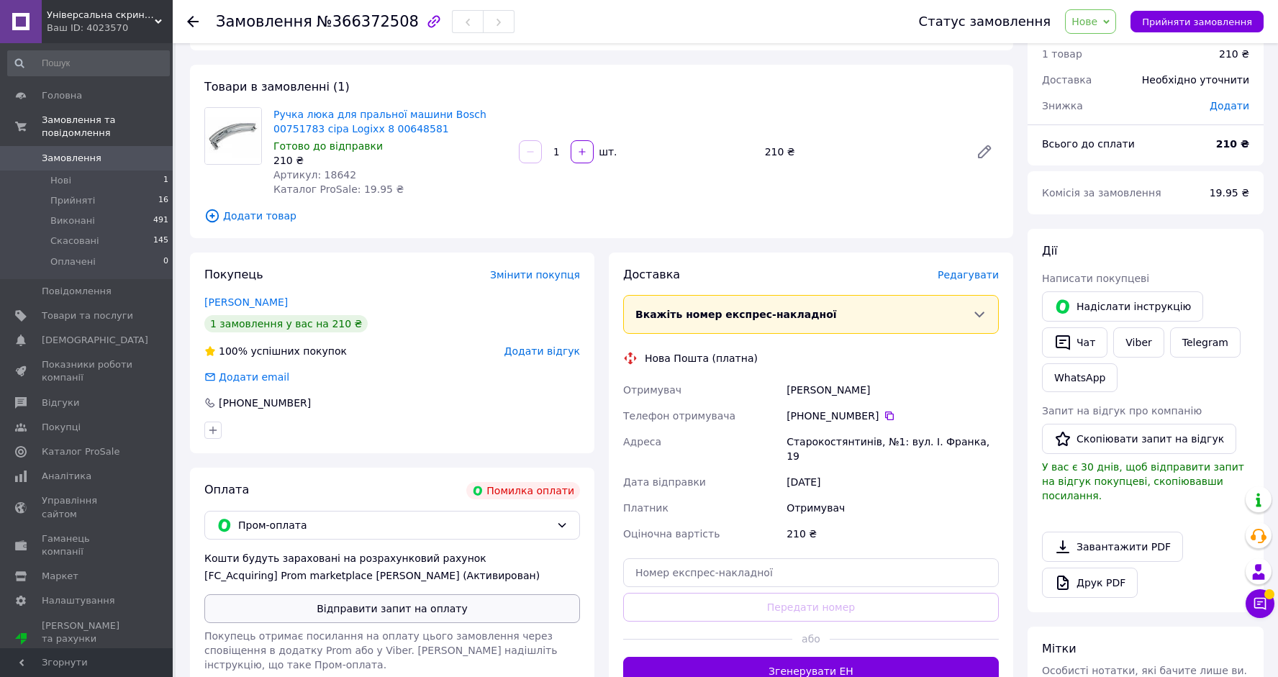  Describe the element at coordinates (523, 491) in the screenshot. I see `div: Помилка оплати` at that location.